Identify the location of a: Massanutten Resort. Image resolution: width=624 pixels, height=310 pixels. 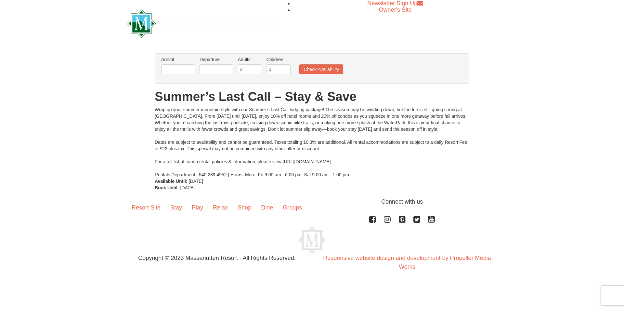
(201, 22).